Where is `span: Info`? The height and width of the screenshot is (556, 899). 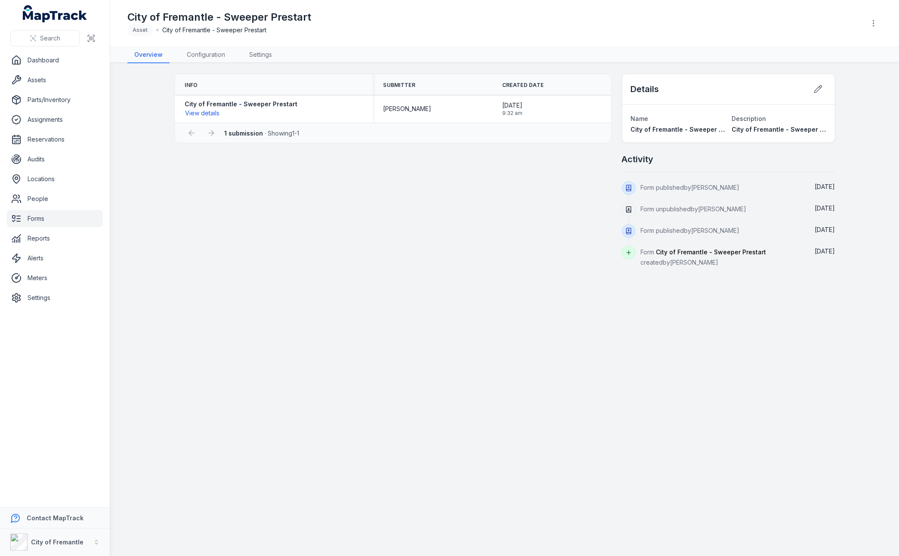
span: Info is located at coordinates (192, 85).